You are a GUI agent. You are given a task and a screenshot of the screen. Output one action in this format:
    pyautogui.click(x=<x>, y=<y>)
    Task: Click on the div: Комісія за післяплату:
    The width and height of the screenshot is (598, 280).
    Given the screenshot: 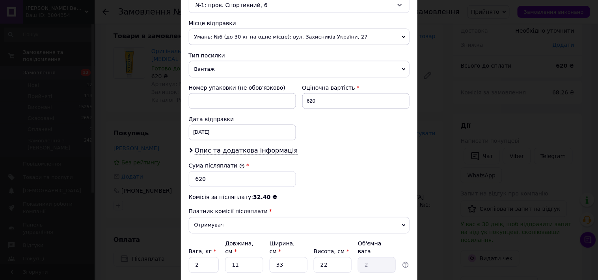 What is the action you would take?
    pyautogui.click(x=299, y=198)
    